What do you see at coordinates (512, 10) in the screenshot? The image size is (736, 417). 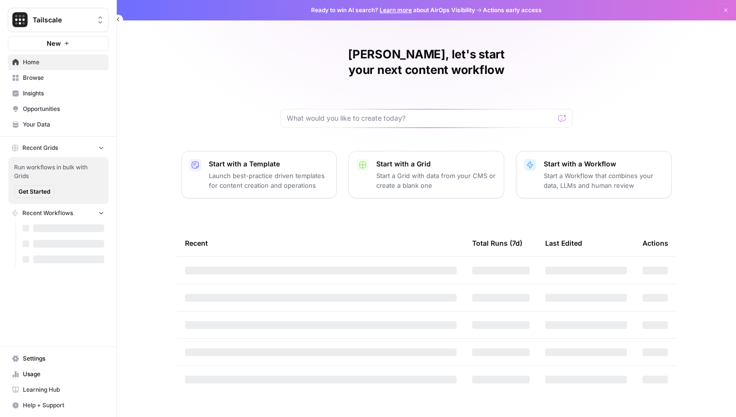 I see `span: Actions early access` at bounding box center [512, 10].